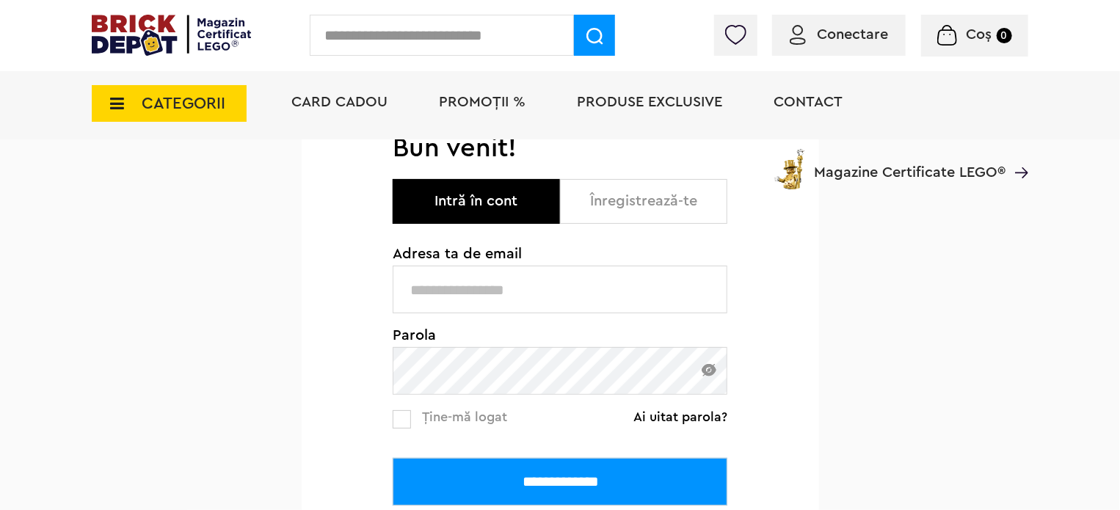 Image resolution: width=1120 pixels, height=510 pixels. I want to click on a: Ai uitat parola?, so click(680, 417).